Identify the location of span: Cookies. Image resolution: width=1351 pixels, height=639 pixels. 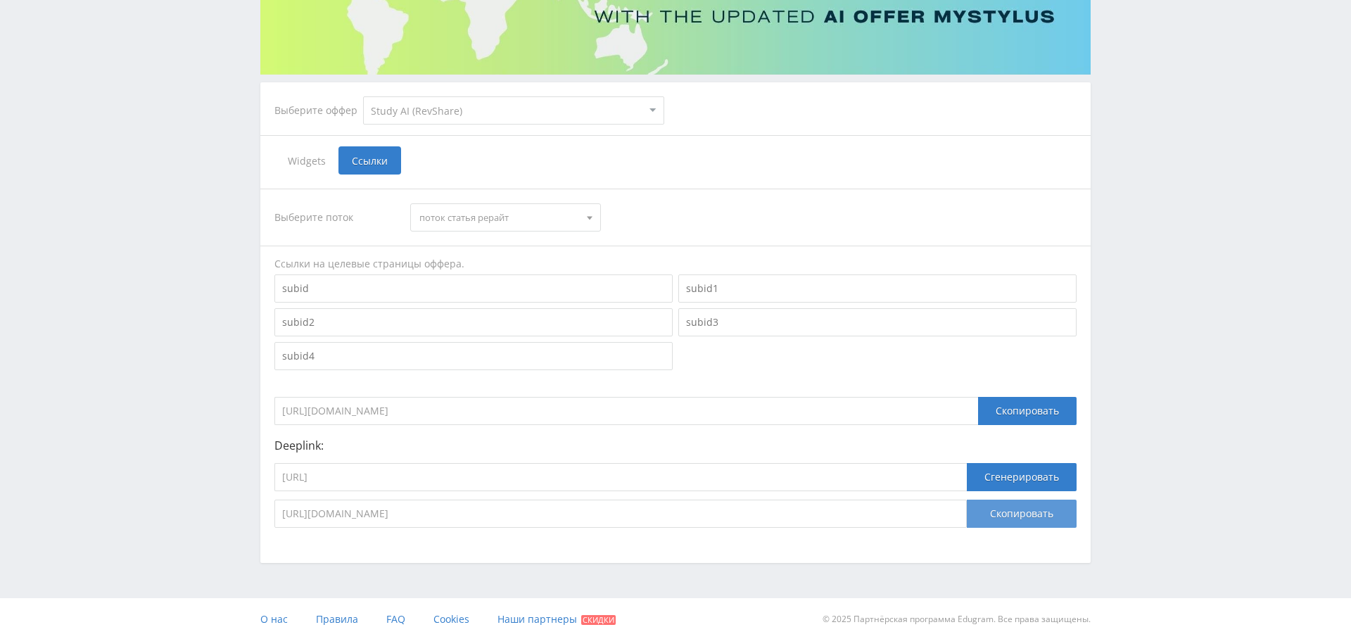
(451, 619).